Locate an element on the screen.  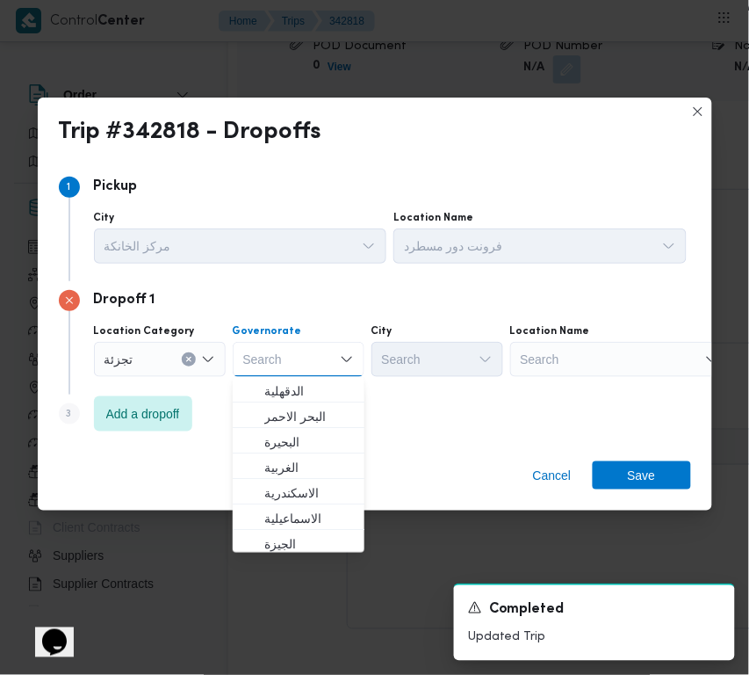
div: Notification is located at coordinates (595, 610).